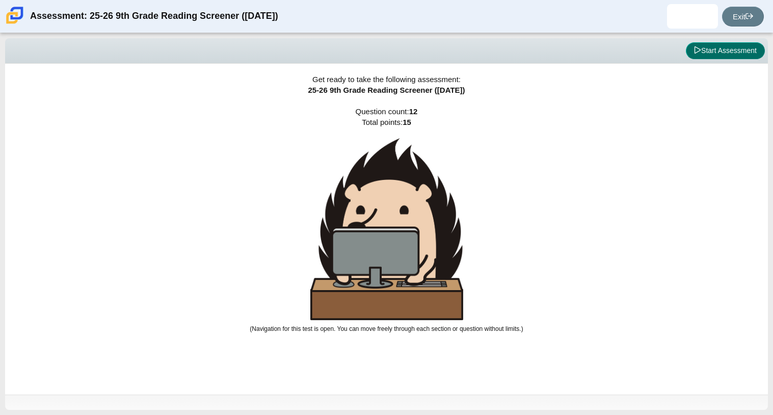 Image resolution: width=773 pixels, height=415 pixels. I want to click on b: 12, so click(413, 111).